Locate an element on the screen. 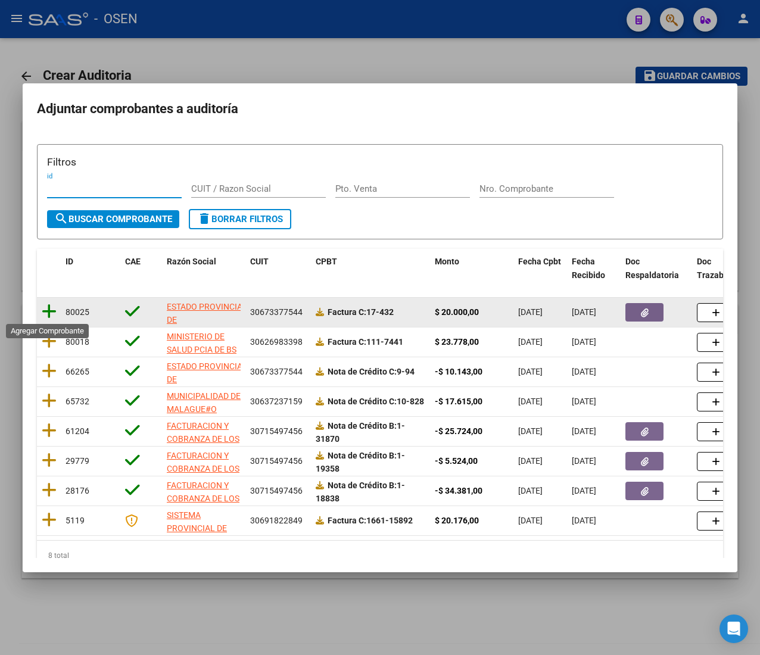 Image resolution: width=760 pixels, height=655 pixels. span: 30691822849 is located at coordinates (276, 521).